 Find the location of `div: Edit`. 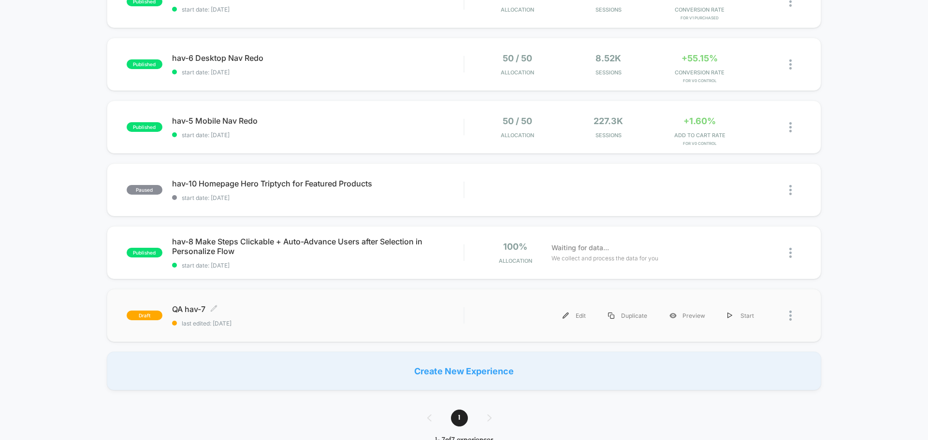

div: Edit is located at coordinates (574, 315).